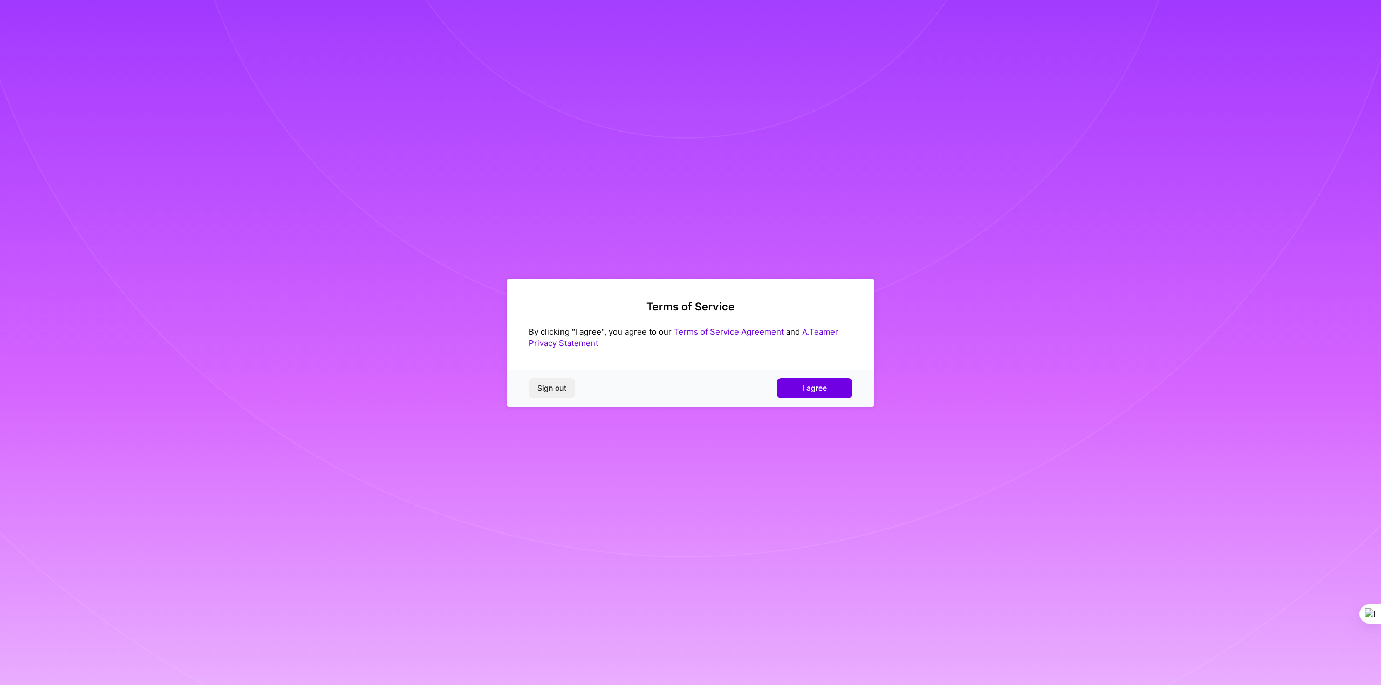 This screenshot has width=1381, height=685. I want to click on button: Sign out, so click(552, 388).